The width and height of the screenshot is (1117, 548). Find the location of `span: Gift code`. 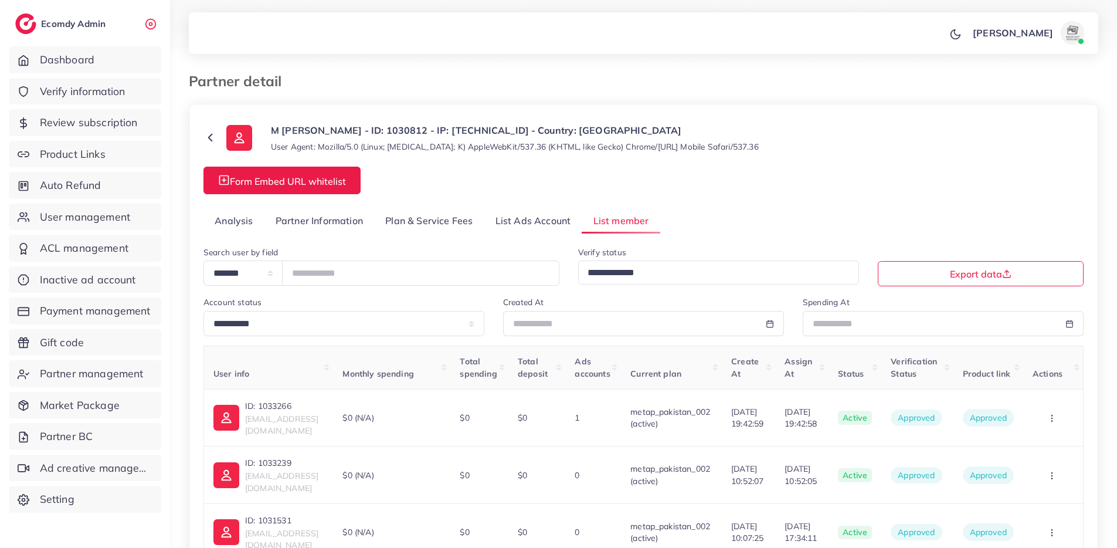

span: Gift code is located at coordinates (62, 342).